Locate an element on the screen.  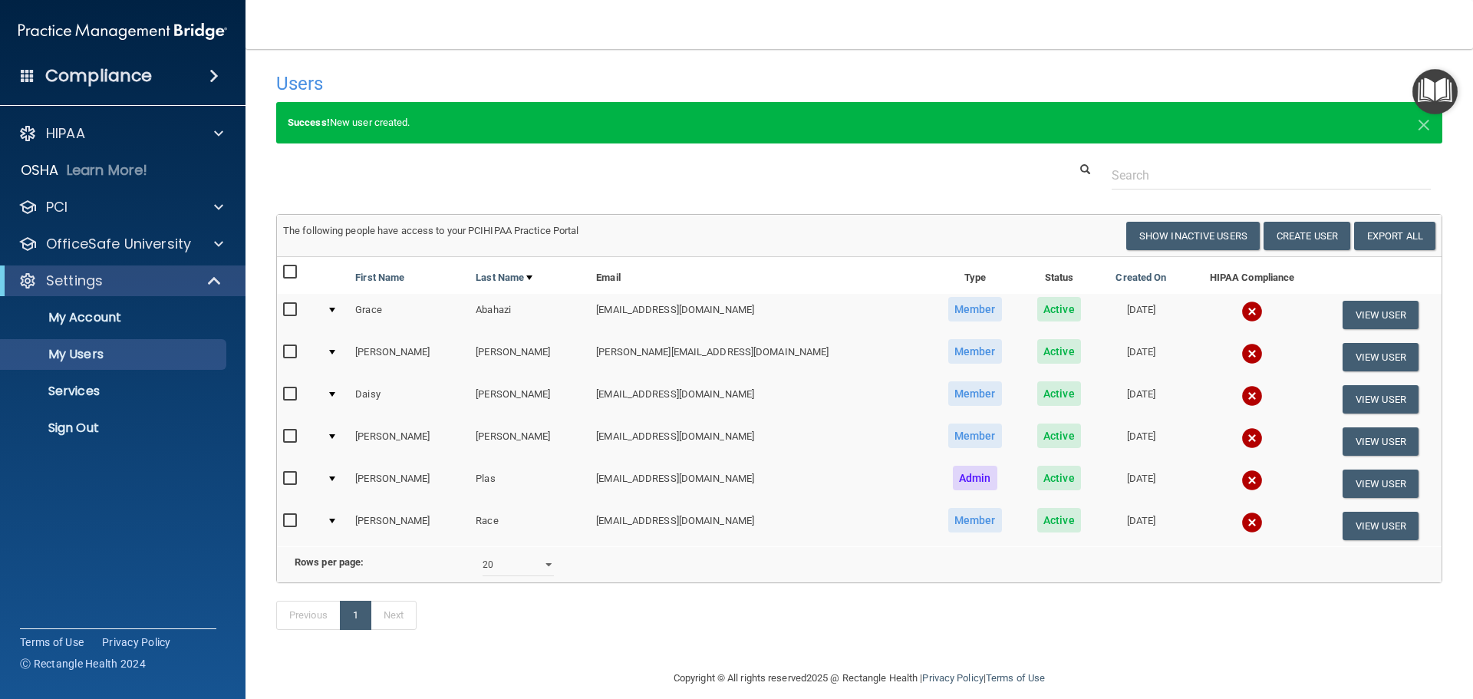
a: Created On is located at coordinates (1141, 278).